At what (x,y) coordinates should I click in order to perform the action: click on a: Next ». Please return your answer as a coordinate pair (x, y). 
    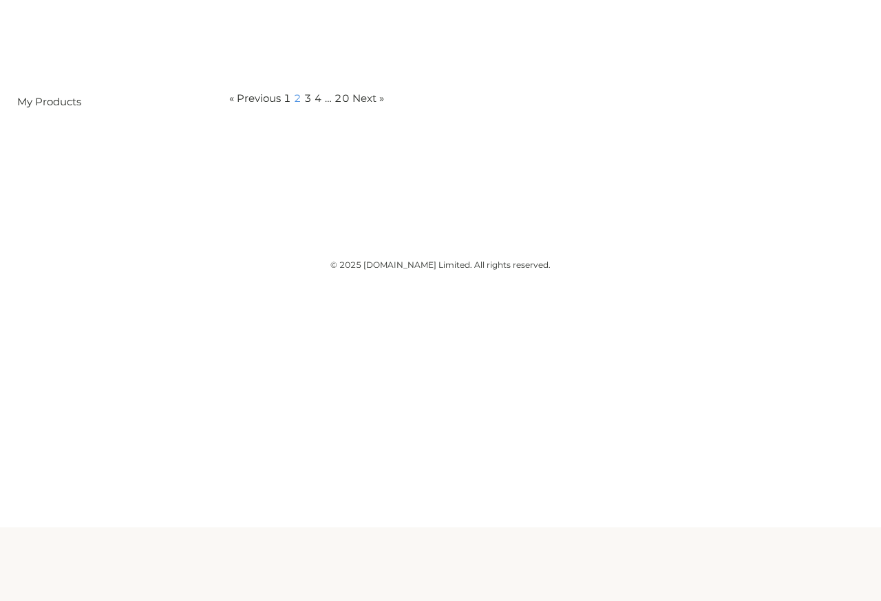
    Looking at the image, I should click on (368, 98).